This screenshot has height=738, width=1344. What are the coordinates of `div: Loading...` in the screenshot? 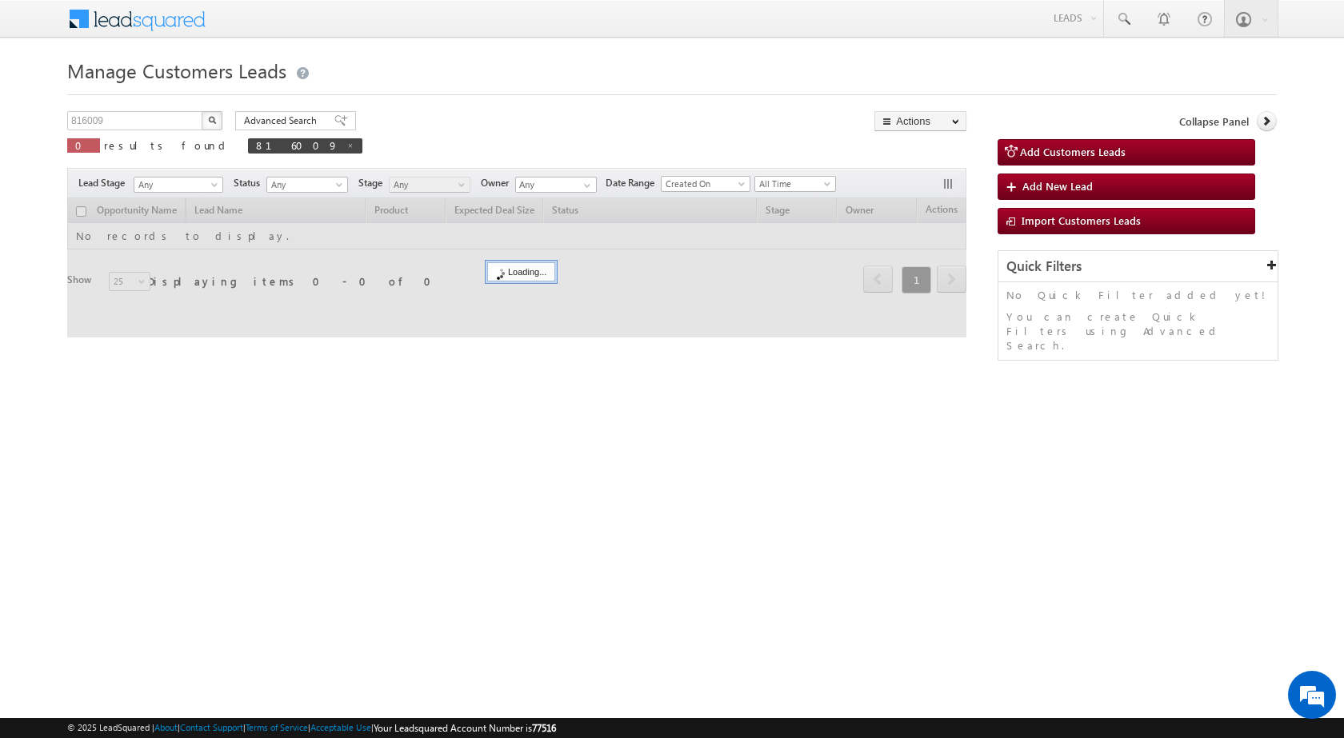 It's located at (521, 272).